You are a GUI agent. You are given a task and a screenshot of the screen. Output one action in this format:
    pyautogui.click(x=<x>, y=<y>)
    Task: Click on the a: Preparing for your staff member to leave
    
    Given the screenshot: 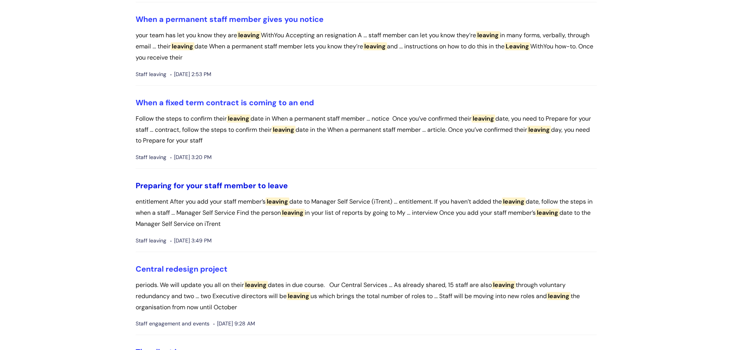 What is the action you would take?
    pyautogui.click(x=212, y=186)
    